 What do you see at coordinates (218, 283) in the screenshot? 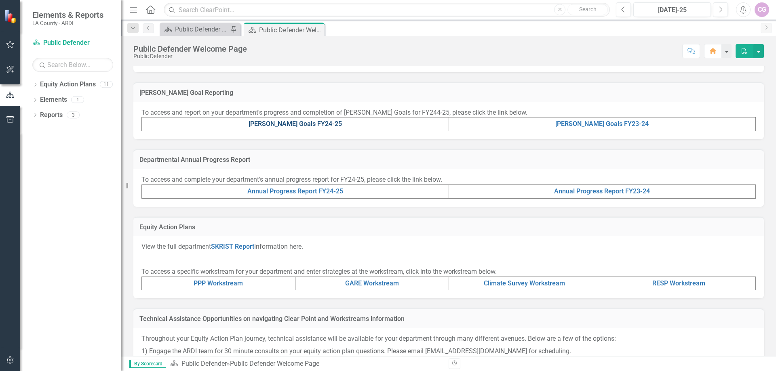
I see `a: PPP Workstream` at bounding box center [218, 283].